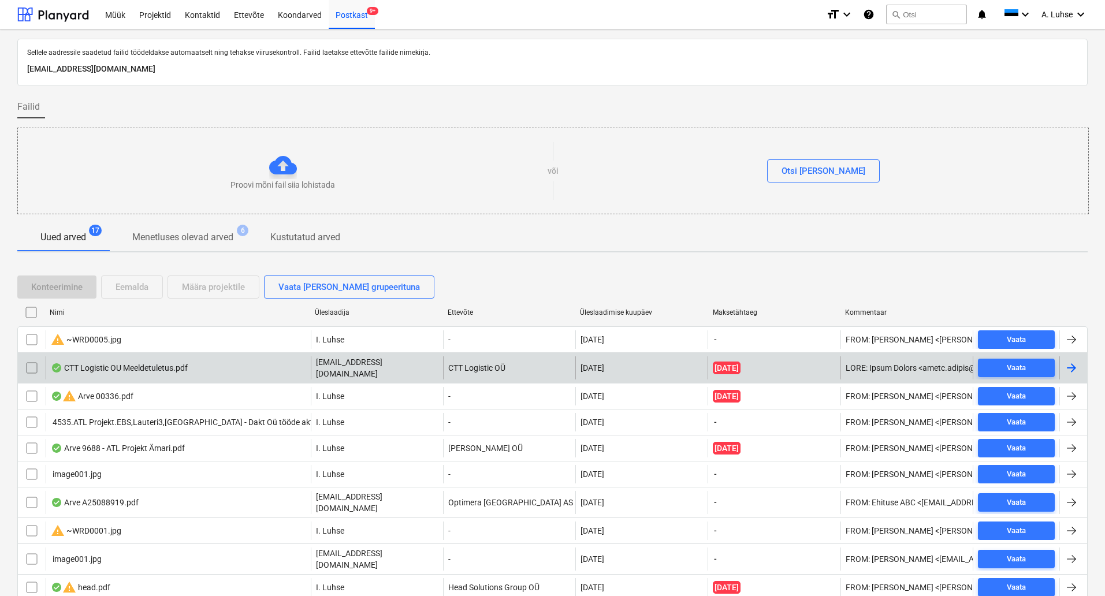 The height and width of the screenshot is (596, 1105). What do you see at coordinates (282, 185) in the screenshot?
I see `p: Proovi mõni fail siia lohistada` at bounding box center [282, 185].